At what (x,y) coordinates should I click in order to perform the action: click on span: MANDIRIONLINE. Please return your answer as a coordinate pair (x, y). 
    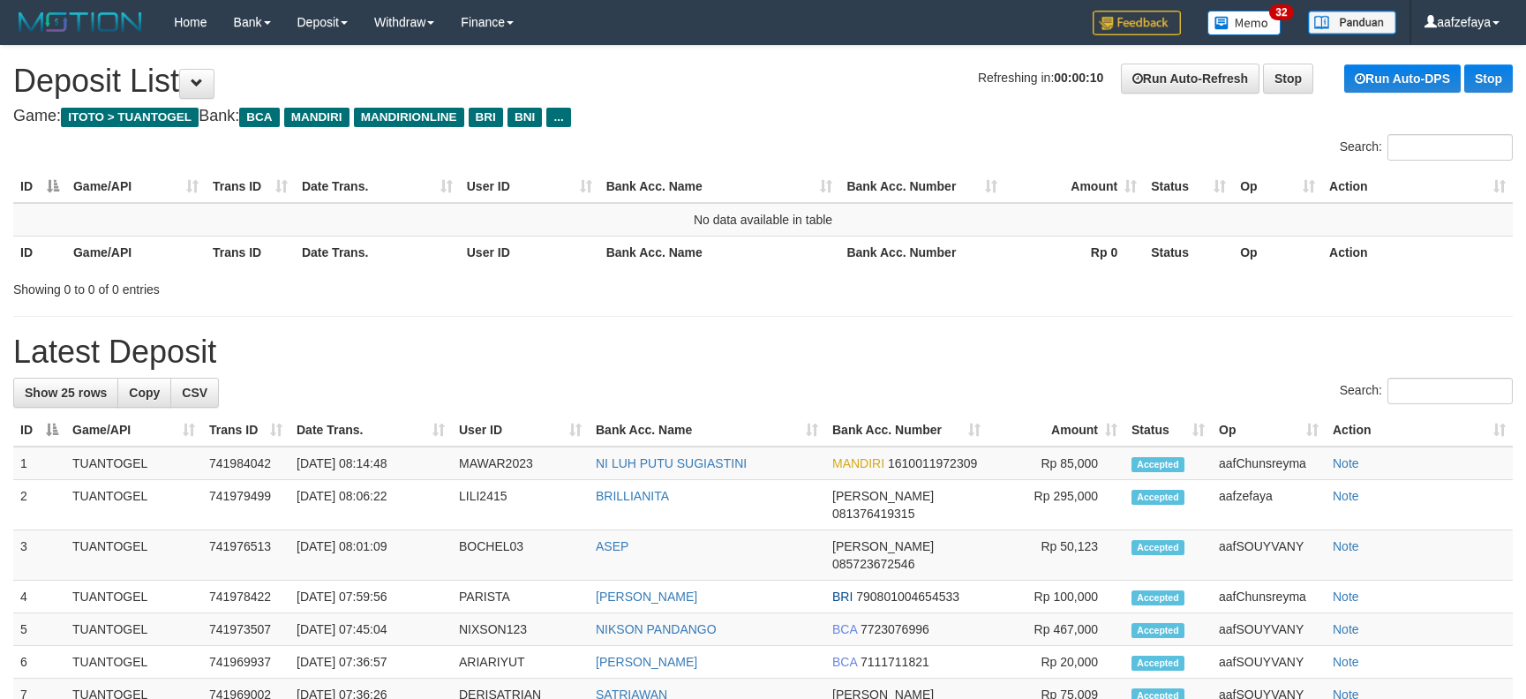
    Looking at the image, I should click on (409, 117).